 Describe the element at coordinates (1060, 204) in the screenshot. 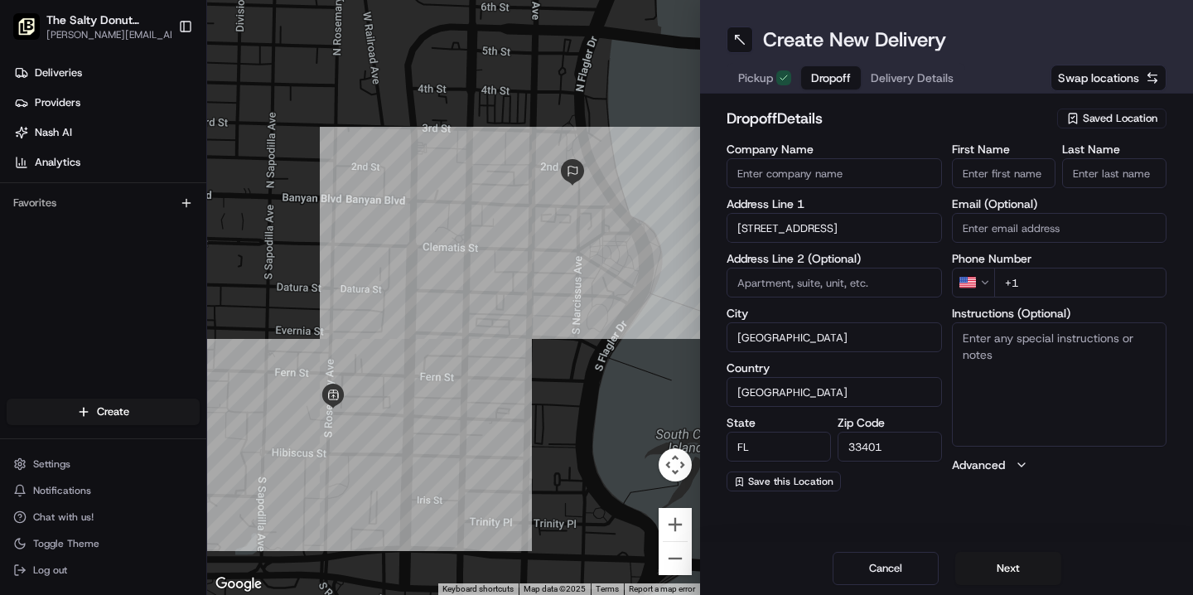

I see `label: Email (Optional)` at that location.